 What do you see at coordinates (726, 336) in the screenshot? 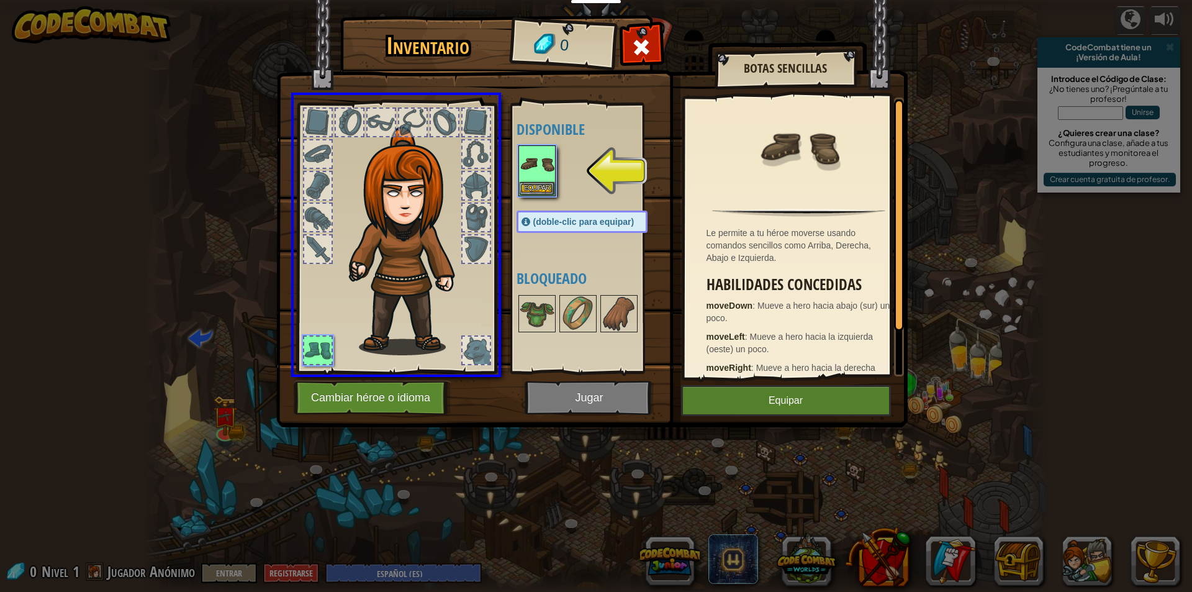
I see `strong: moveLeft` at bounding box center [726, 336].